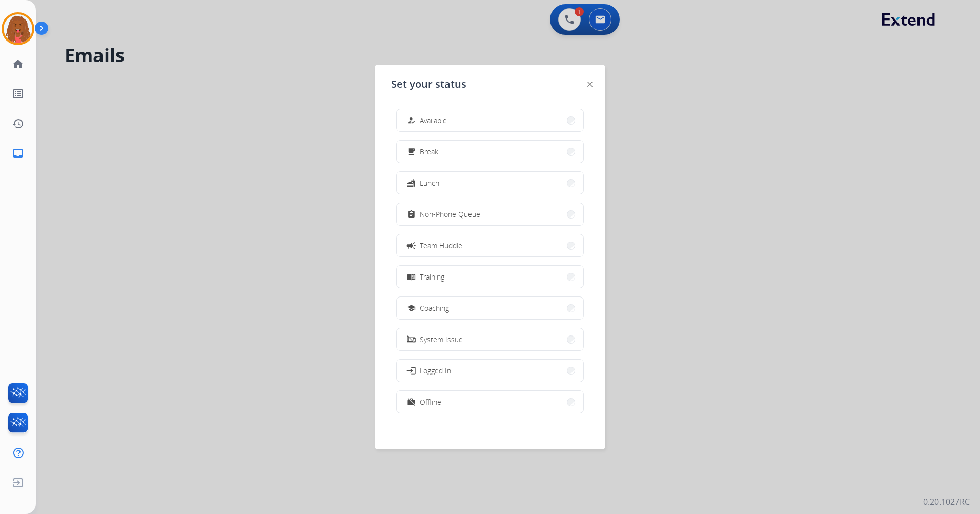 This screenshot has height=514, width=980. Describe the element at coordinates (430, 183) in the screenshot. I see `span: Lunch` at that location.